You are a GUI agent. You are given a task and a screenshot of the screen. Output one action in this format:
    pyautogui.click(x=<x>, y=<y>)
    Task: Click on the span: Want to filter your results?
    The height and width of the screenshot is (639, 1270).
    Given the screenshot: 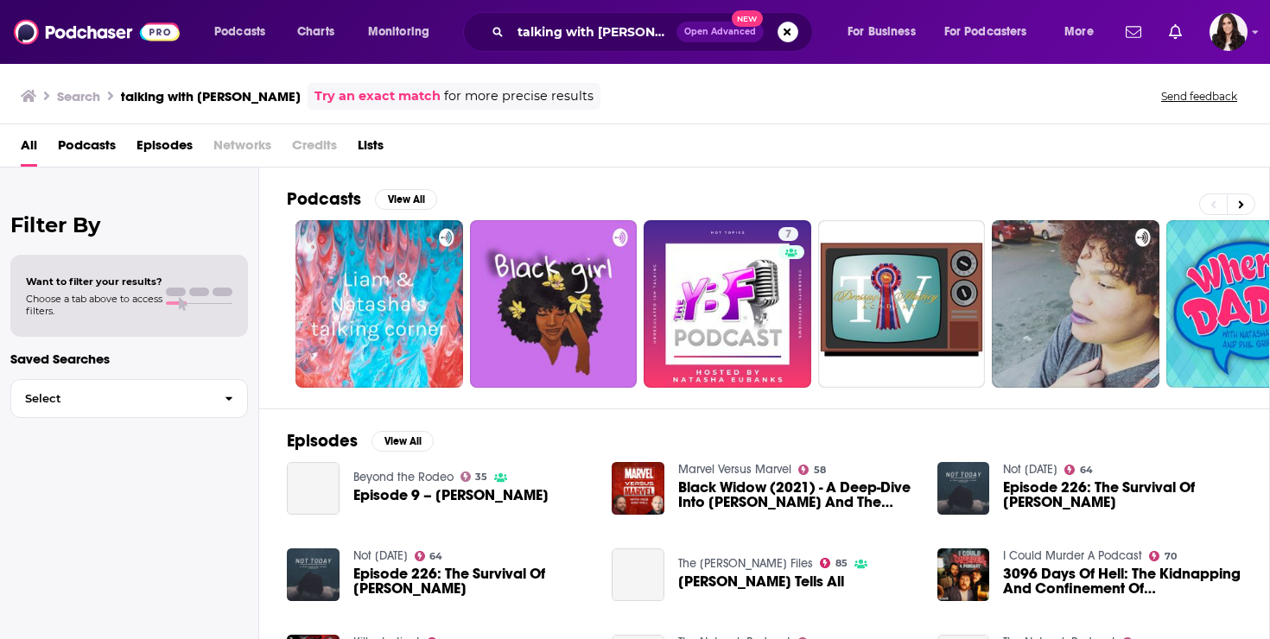 What is the action you would take?
    pyautogui.click(x=94, y=282)
    